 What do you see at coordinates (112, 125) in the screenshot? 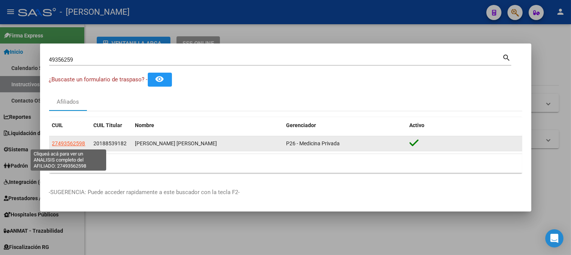
I see `datatable-header-cell: CUIL Titular` at bounding box center [112, 125].